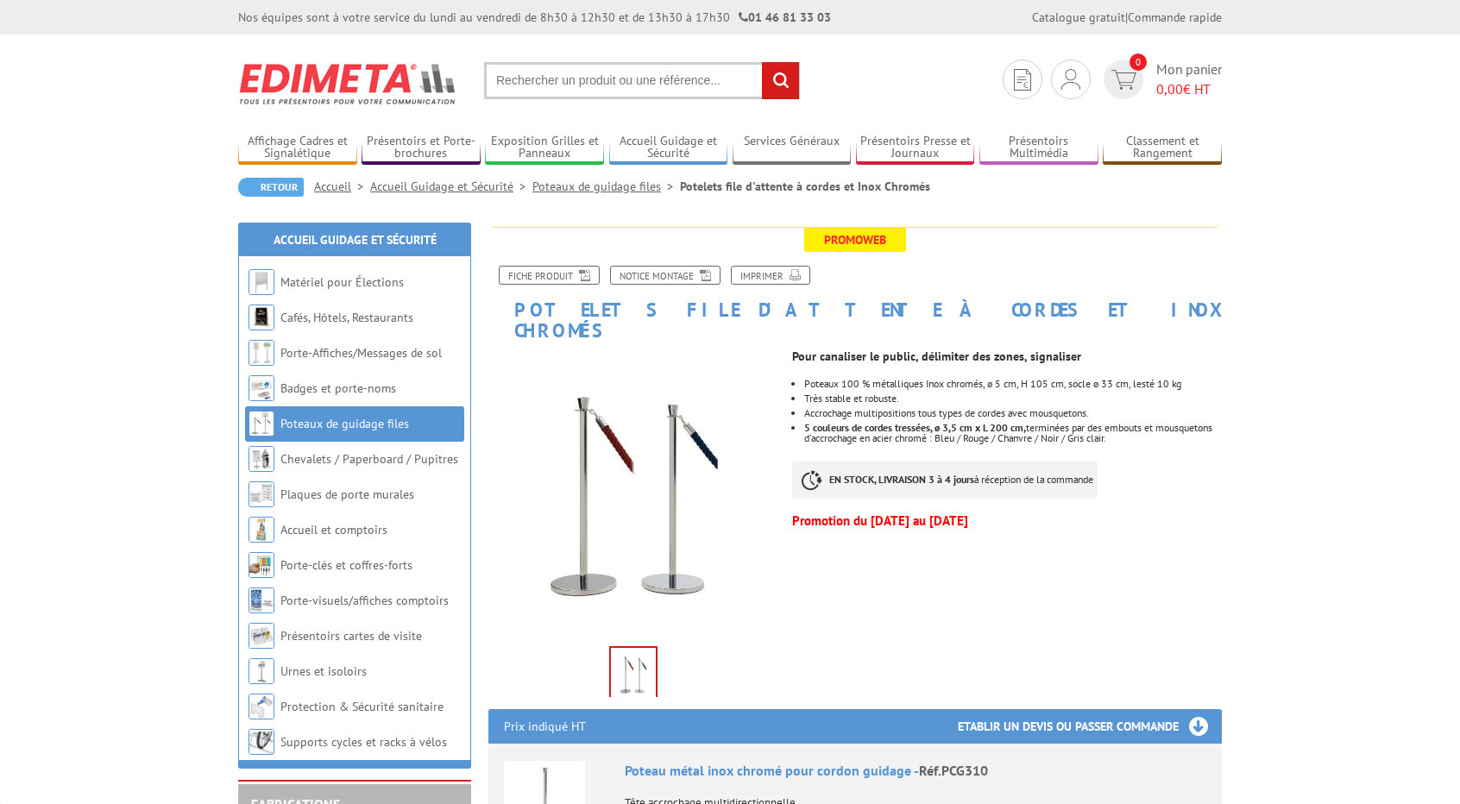  What do you see at coordinates (1090, 727) in the screenshot?
I see `h3: Etablir un devis ou passer commande` at bounding box center [1090, 727].